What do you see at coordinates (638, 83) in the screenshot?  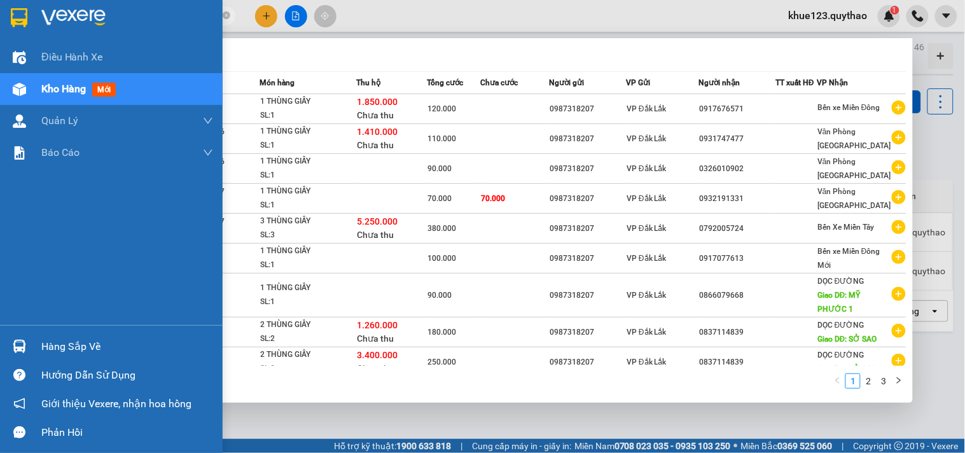 I see `span: VP Gửi` at bounding box center [638, 83].